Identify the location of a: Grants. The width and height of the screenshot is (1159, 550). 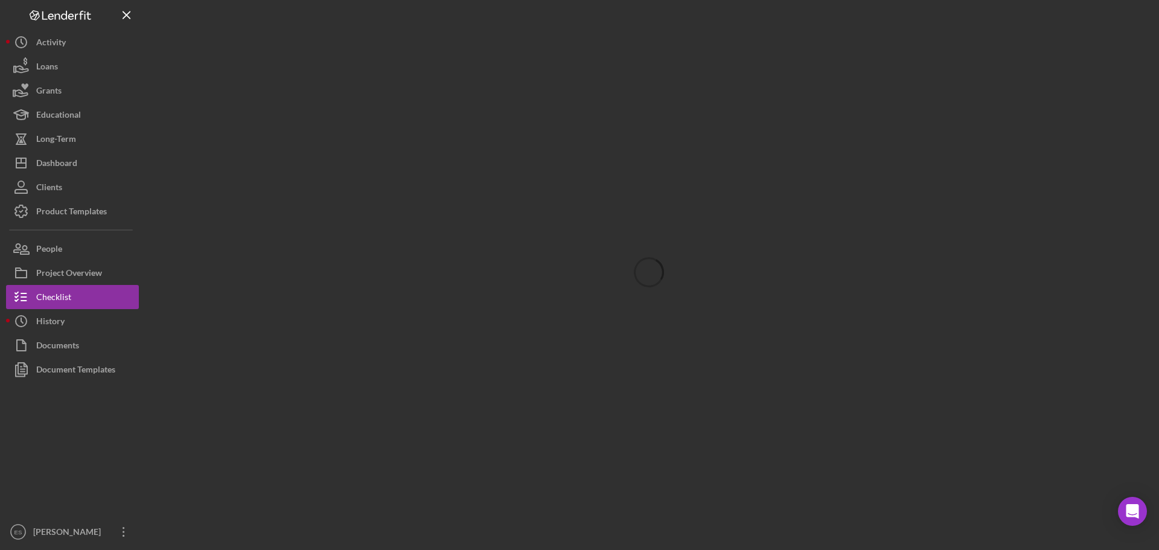
(72, 91).